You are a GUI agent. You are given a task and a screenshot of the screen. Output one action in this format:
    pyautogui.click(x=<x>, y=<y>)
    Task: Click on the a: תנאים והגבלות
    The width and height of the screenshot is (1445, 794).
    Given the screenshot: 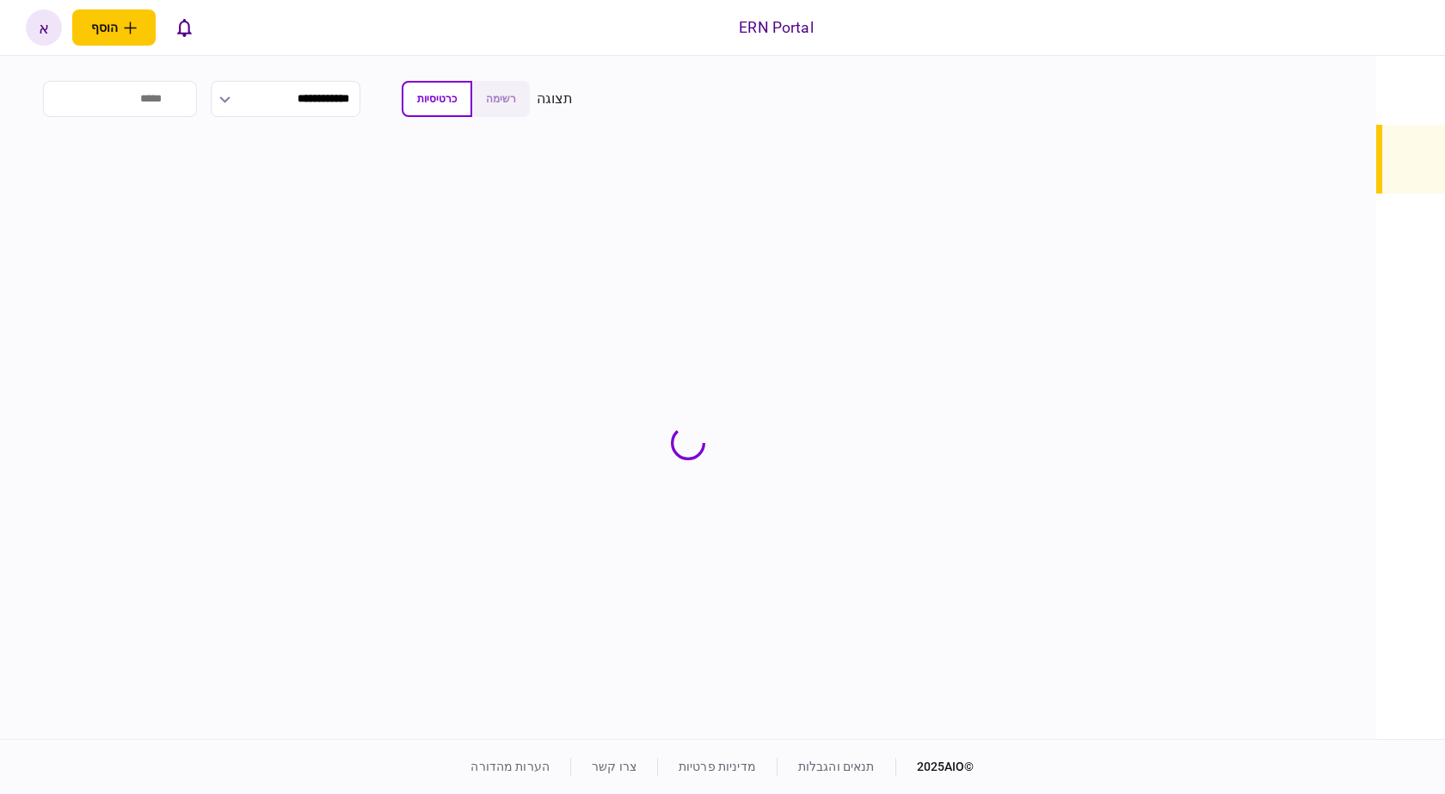 What is the action you would take?
    pyautogui.click(x=836, y=766)
    